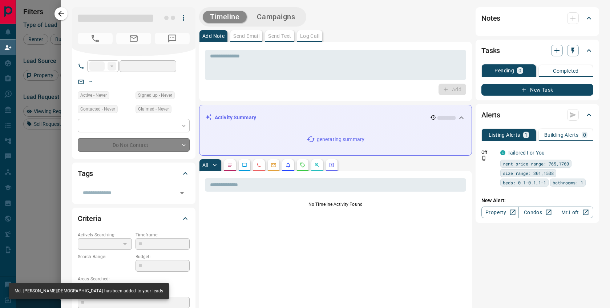  Describe the element at coordinates (225, 17) in the screenshot. I see `button: Timeline` at that location.